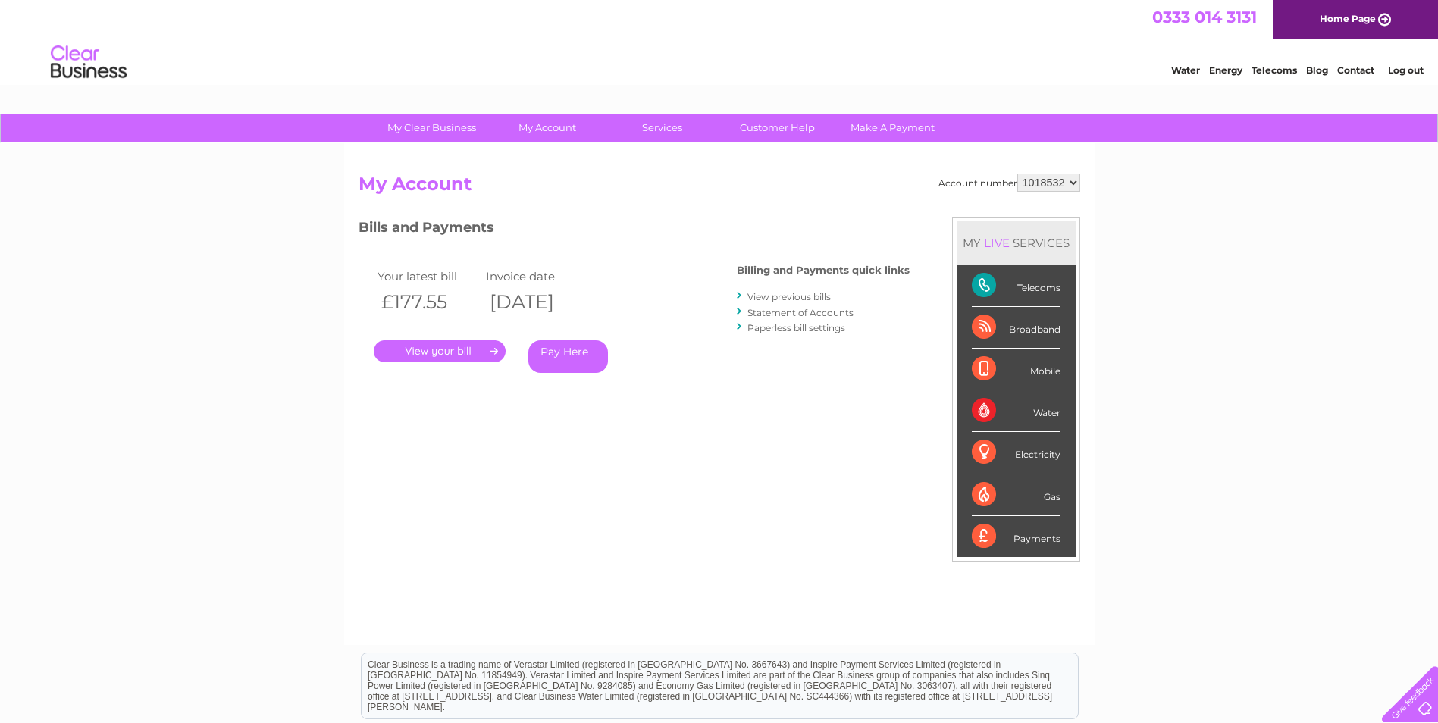 Image resolution: width=1438 pixels, height=723 pixels. What do you see at coordinates (1205, 17) in the screenshot?
I see `a: 0333 014 3131` at bounding box center [1205, 17].